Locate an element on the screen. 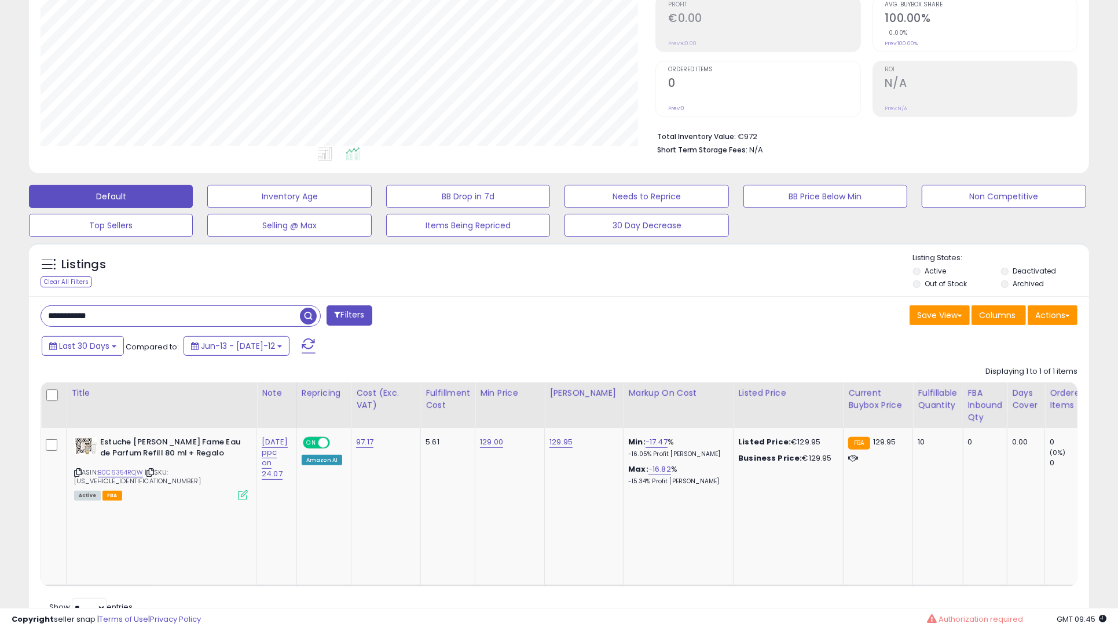  small: Prev: N/A is located at coordinates (897, 108).